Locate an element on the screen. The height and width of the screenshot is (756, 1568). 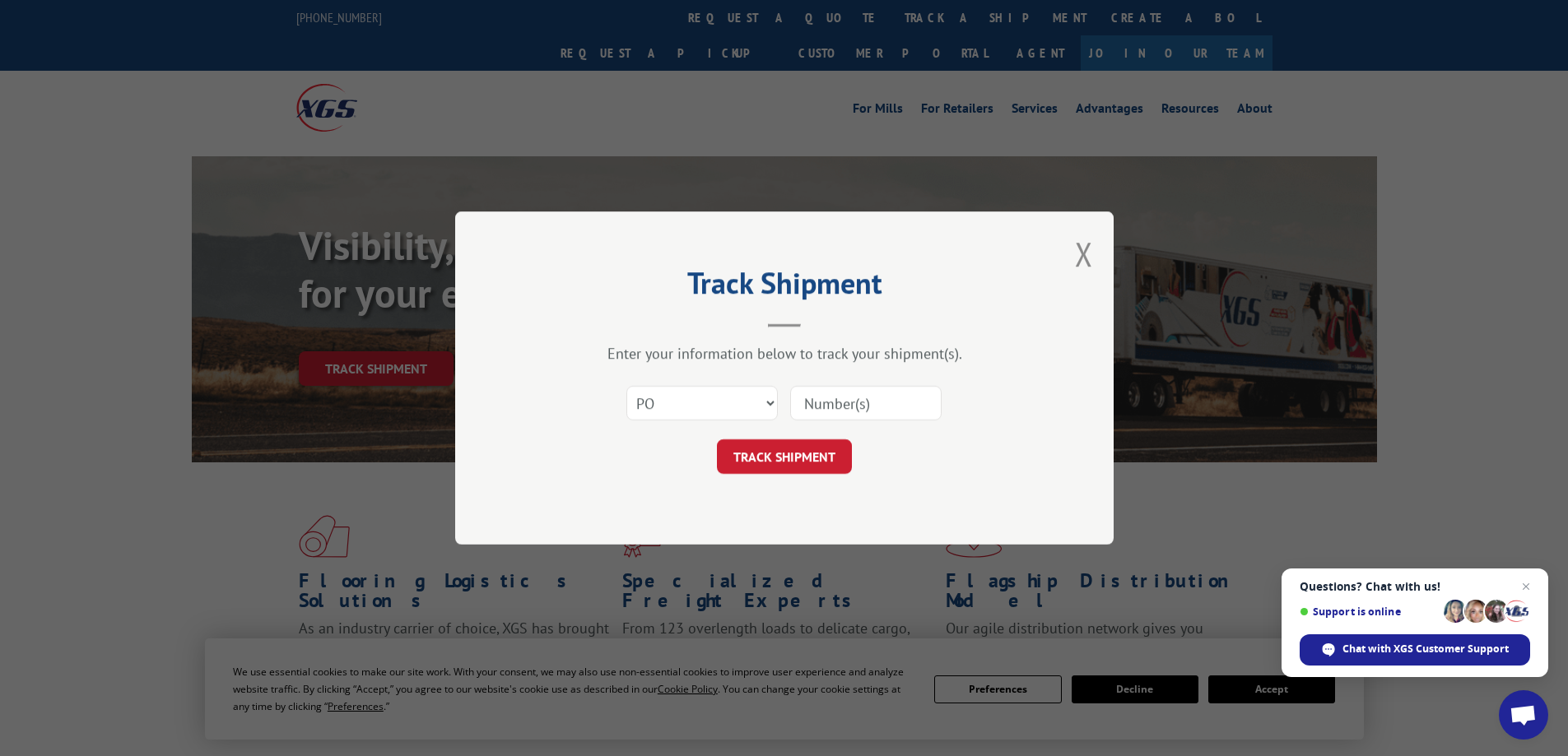
input: Number(s) is located at coordinates (866, 403).